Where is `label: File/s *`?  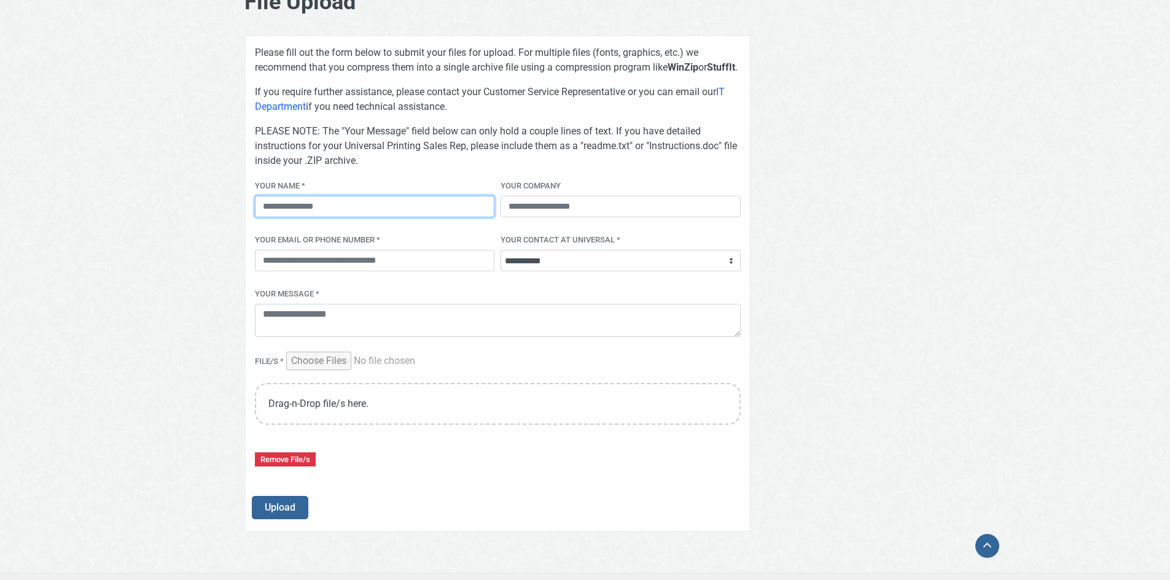 label: File/s * is located at coordinates (269, 362).